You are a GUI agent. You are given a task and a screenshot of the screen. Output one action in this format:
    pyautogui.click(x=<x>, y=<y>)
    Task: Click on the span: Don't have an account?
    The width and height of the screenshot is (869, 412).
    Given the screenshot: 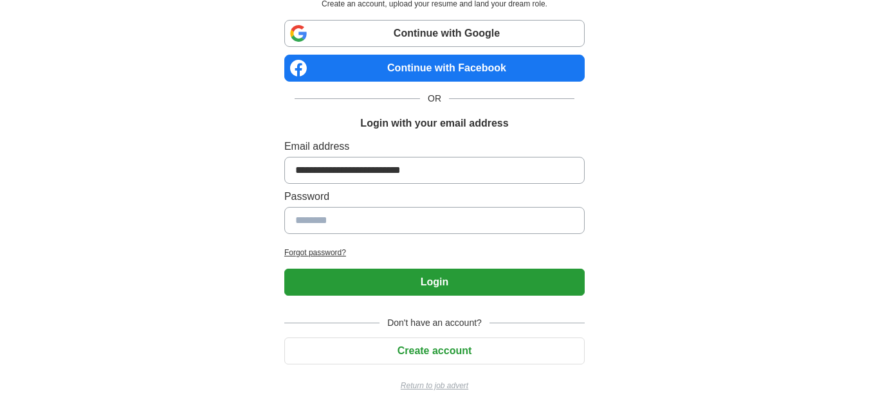 What is the action you would take?
    pyautogui.click(x=434, y=323)
    